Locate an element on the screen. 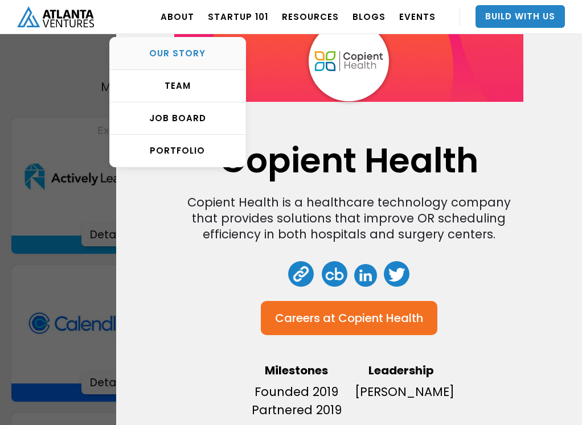 The height and width of the screenshot is (425, 582). a: OUR STORY is located at coordinates (178, 54).